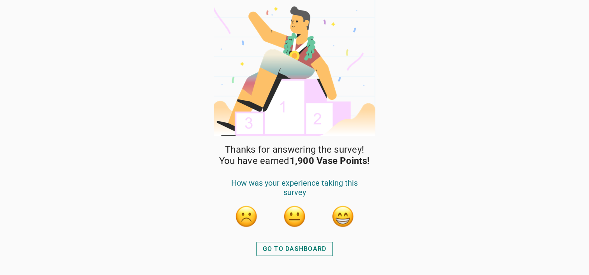 The image size is (589, 275). Describe the element at coordinates (330, 161) in the screenshot. I see `strong: 1,900 Vase Points!` at that location.